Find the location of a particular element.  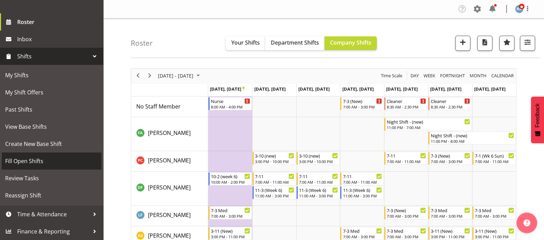

span: Department Shifts is located at coordinates (295, 43).